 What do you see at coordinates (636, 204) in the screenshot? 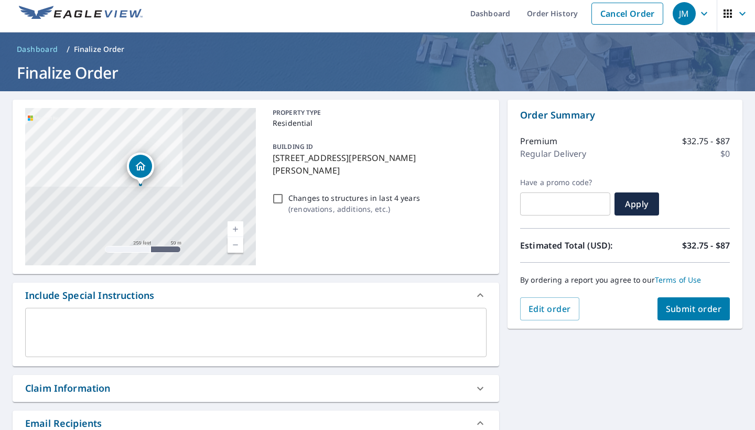
I see `button: Apply` at bounding box center [636, 204].